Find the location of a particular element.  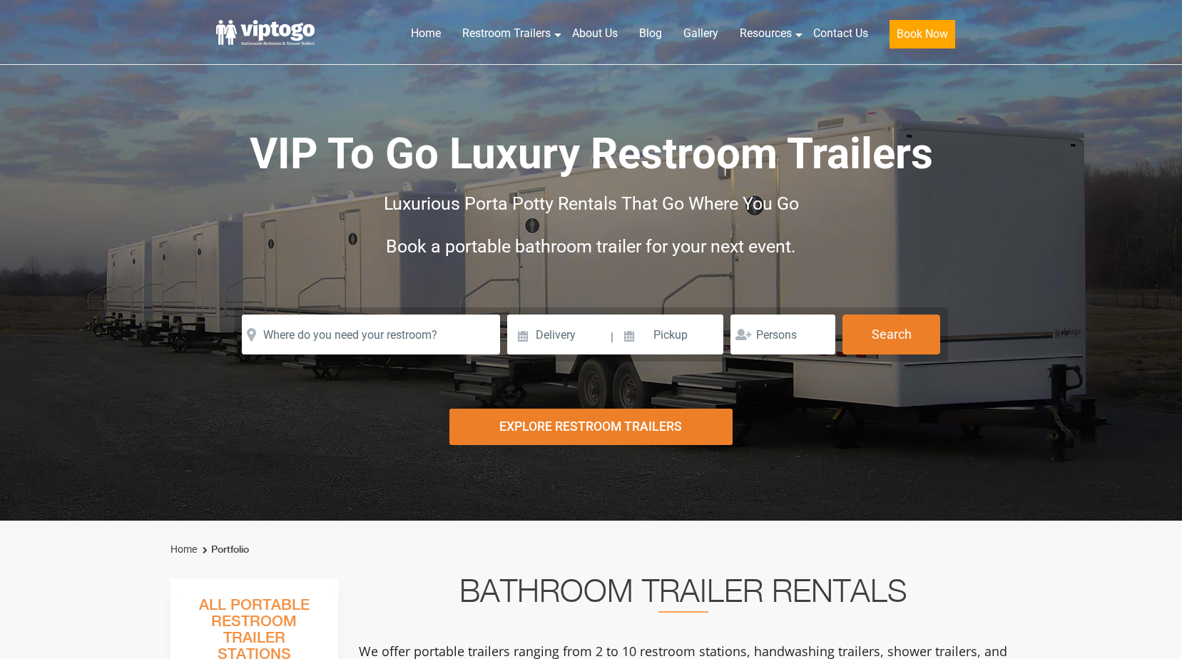

a: Resources is located at coordinates (765, 34).